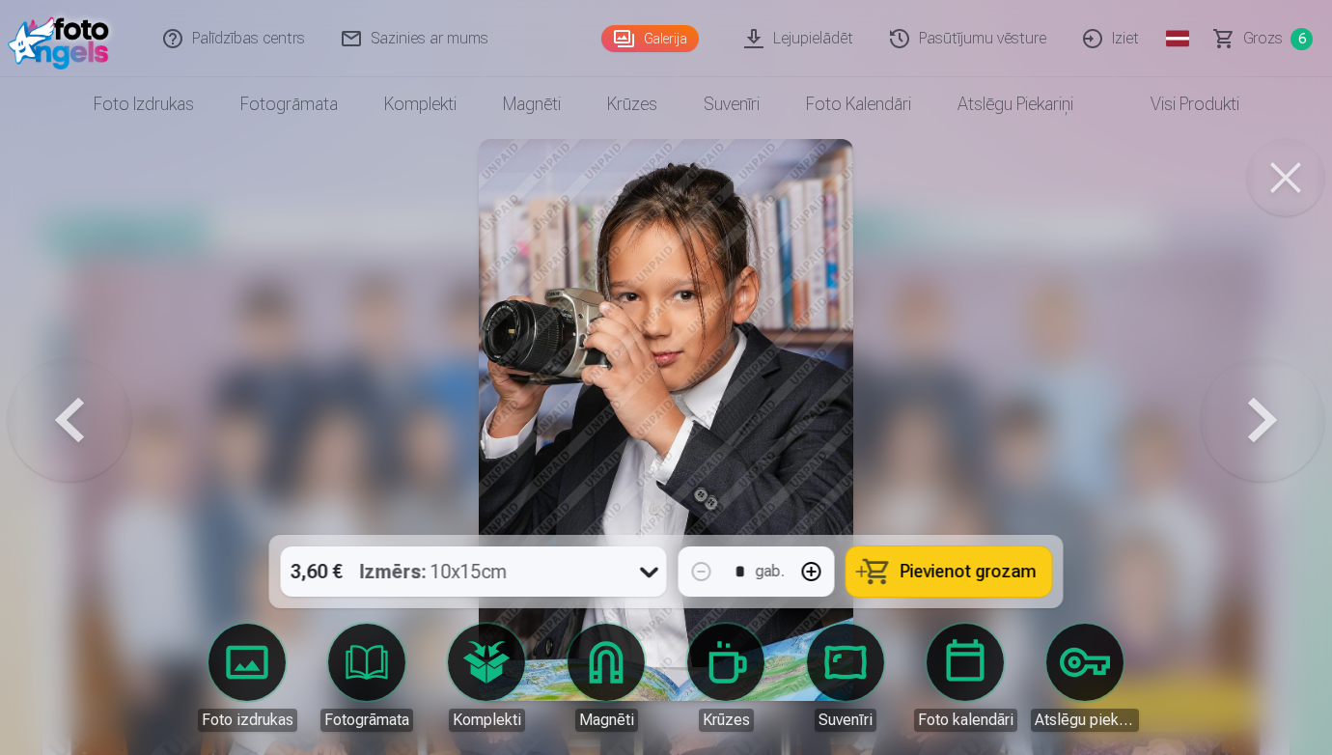 The image size is (1332, 755). Describe the element at coordinates (63, 39) in the screenshot. I see `img: /fa1` at that location.